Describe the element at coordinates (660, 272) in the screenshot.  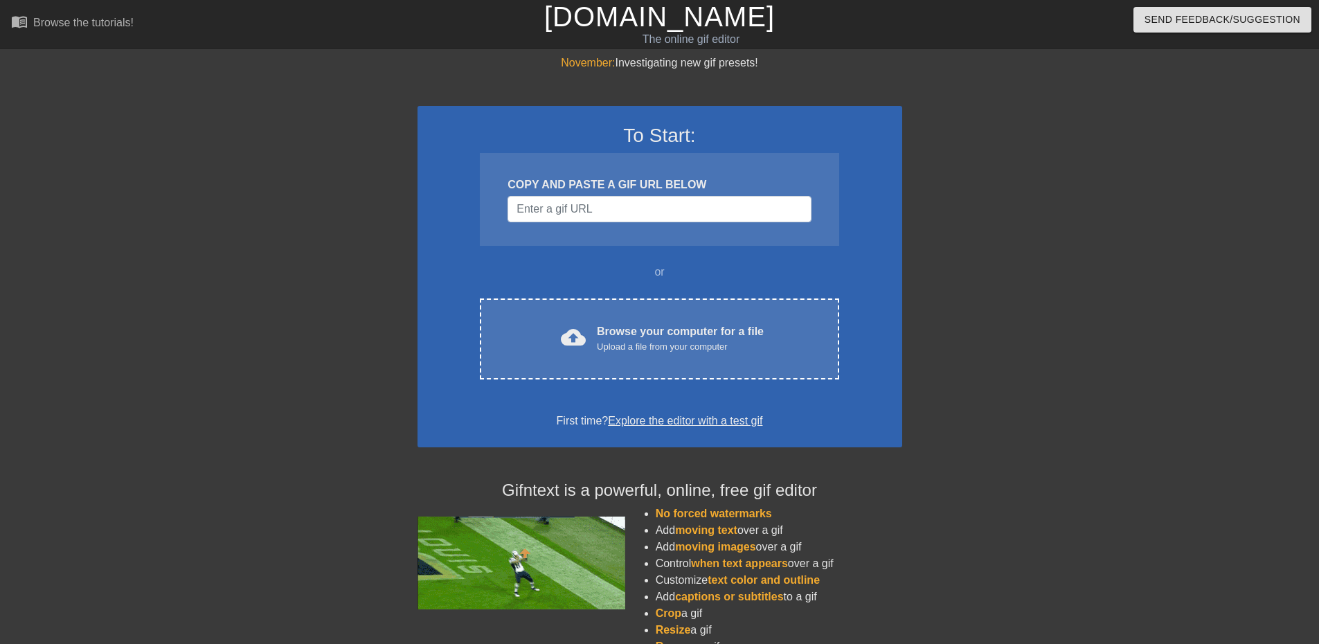
I see `div: or` at that location.